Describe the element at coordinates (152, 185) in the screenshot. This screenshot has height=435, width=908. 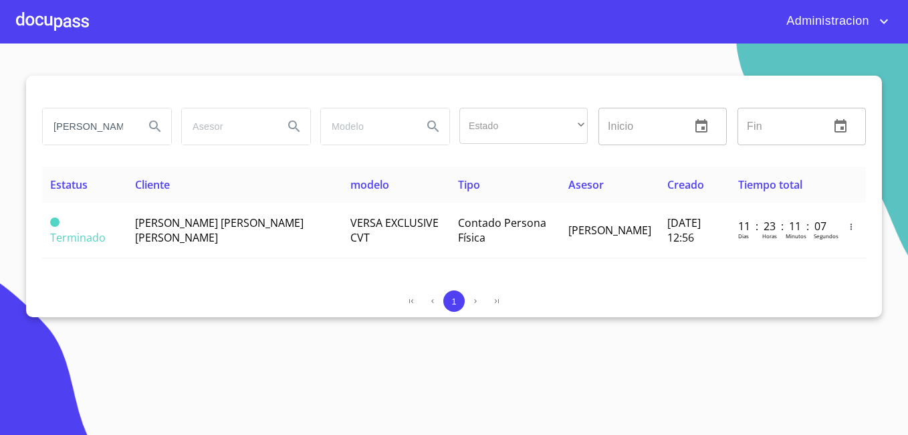
I see `span: Cliente` at that location.